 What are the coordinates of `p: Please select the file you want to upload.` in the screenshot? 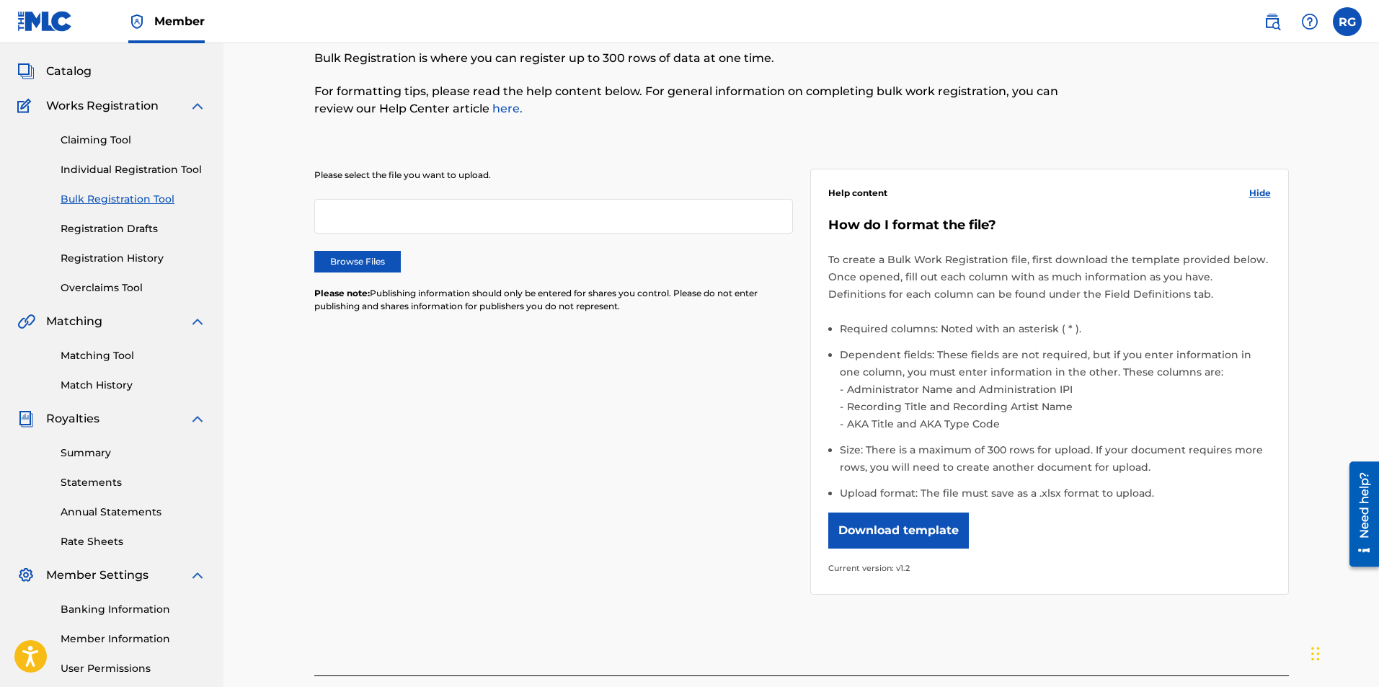 It's located at (554, 175).